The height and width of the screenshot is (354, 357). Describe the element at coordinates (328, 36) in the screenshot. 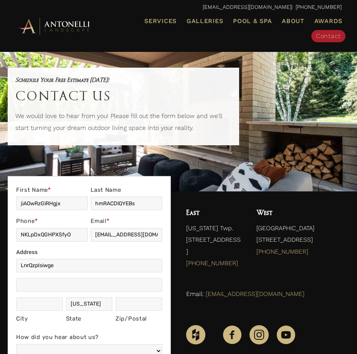

I see `a: Contact` at that location.